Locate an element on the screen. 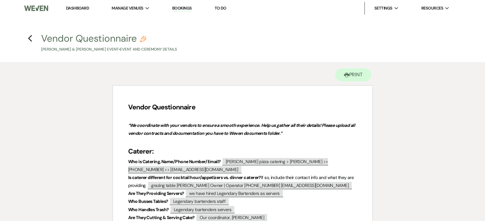 The width and height of the screenshot is (485, 221). span: Manage Venues is located at coordinates (127, 8).